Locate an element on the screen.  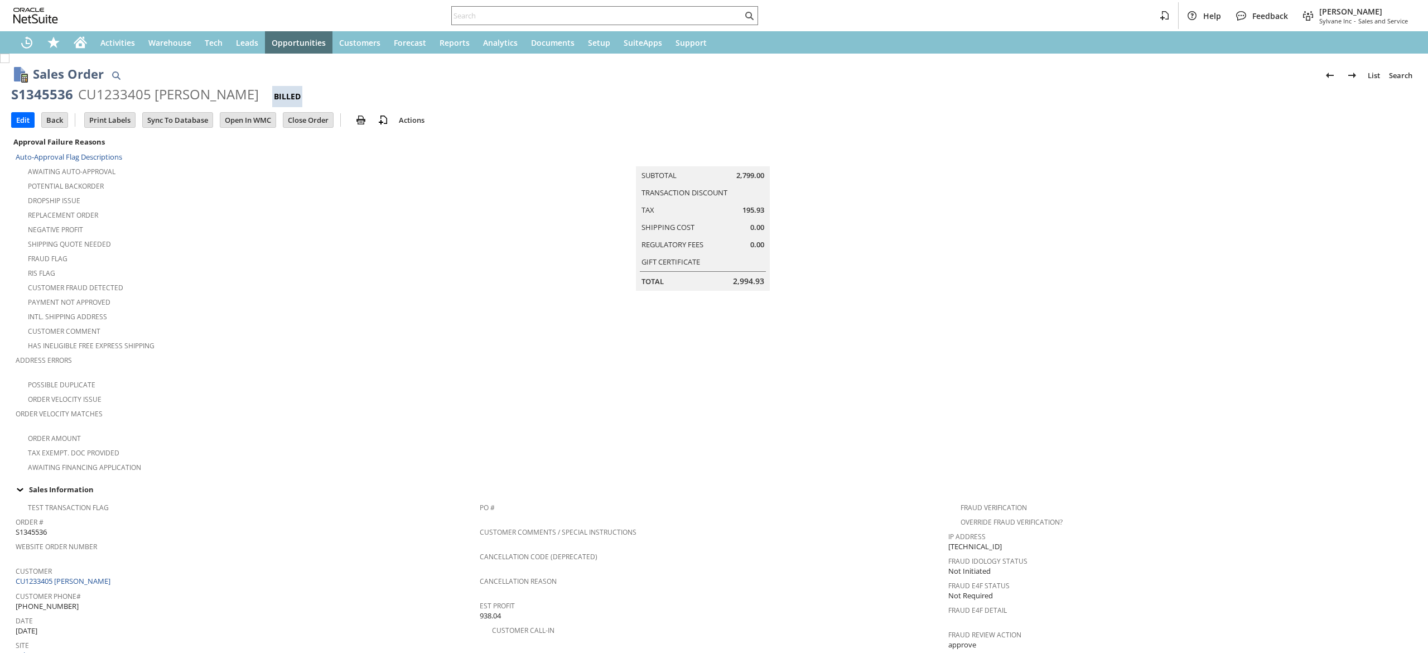
a: Search is located at coordinates (1401, 75).